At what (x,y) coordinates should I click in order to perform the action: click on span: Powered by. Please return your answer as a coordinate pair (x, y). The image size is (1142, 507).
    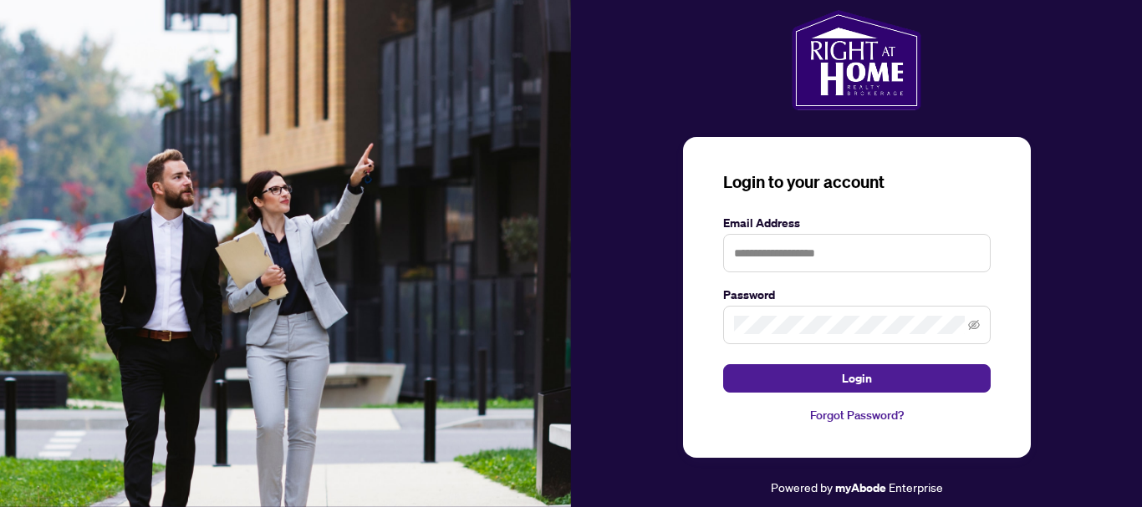
    Looking at the image, I should click on (802, 487).